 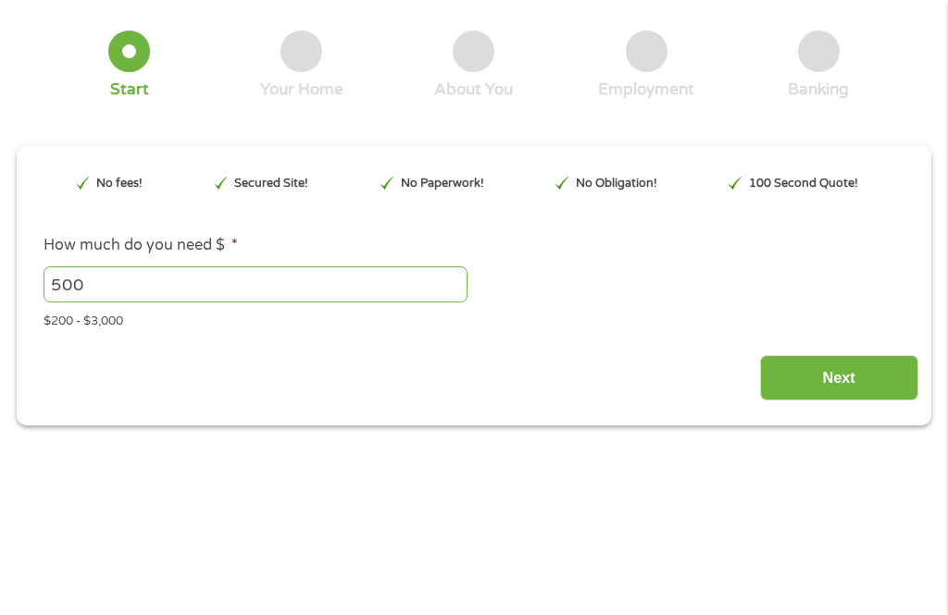 I want to click on div: Banking, so click(x=818, y=90).